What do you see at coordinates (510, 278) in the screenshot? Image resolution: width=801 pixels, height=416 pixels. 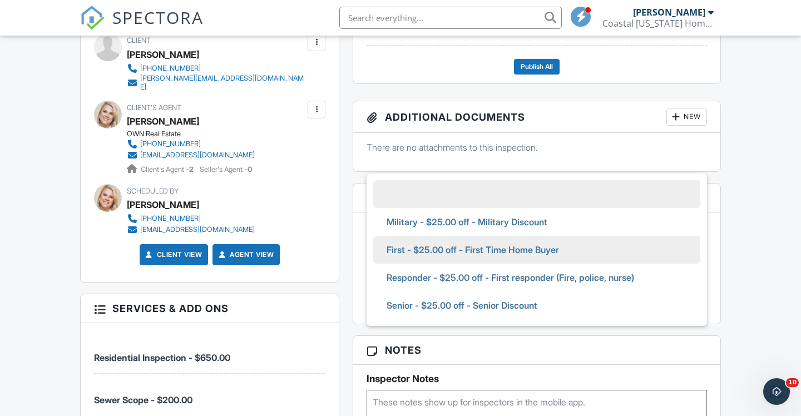 I see `span: Responder - $25.00 off - First responder (Fire, police, nurse)` at bounding box center [510, 278].